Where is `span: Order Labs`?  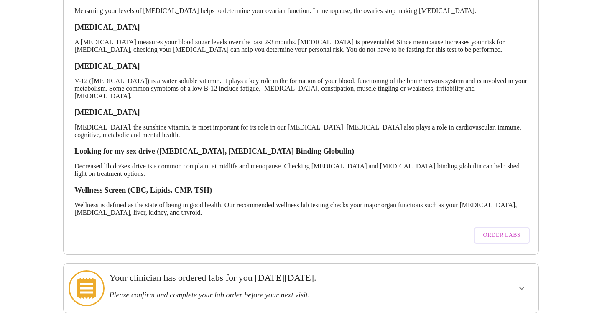
span: Order Labs is located at coordinates (502, 236).